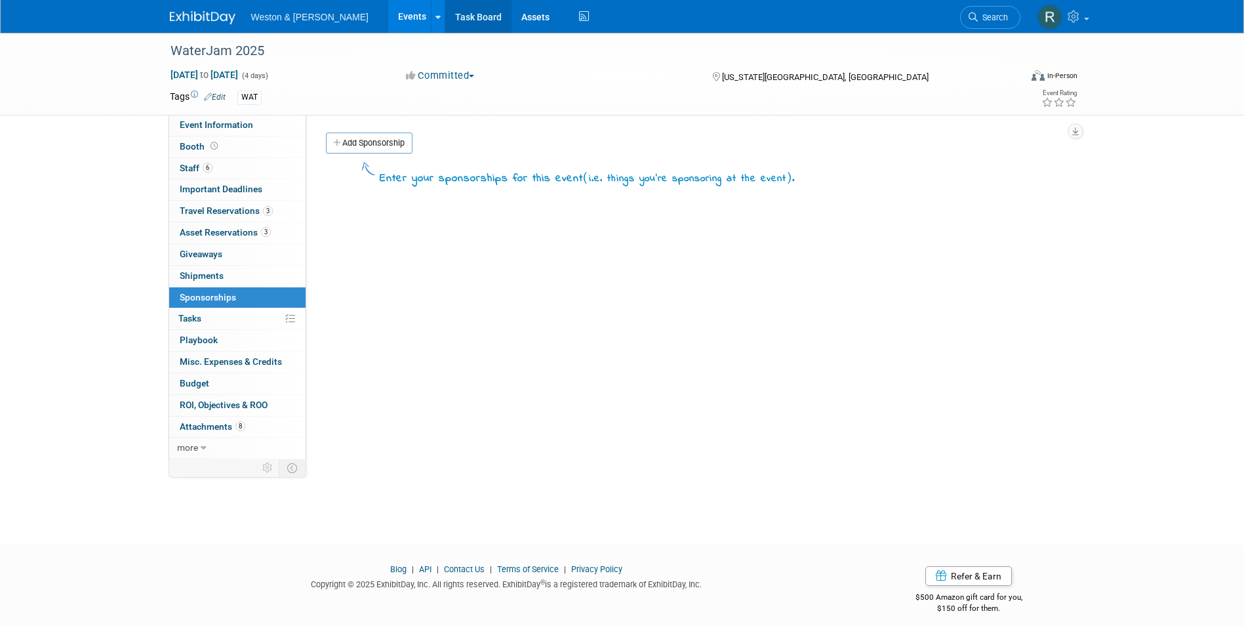 The height and width of the screenshot is (626, 1244). Describe the element at coordinates (237, 276) in the screenshot. I see `a: Shipments` at that location.